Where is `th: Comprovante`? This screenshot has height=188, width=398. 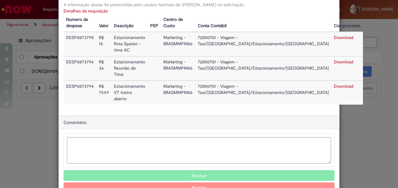
th: Comprovante is located at coordinates (347, 23).